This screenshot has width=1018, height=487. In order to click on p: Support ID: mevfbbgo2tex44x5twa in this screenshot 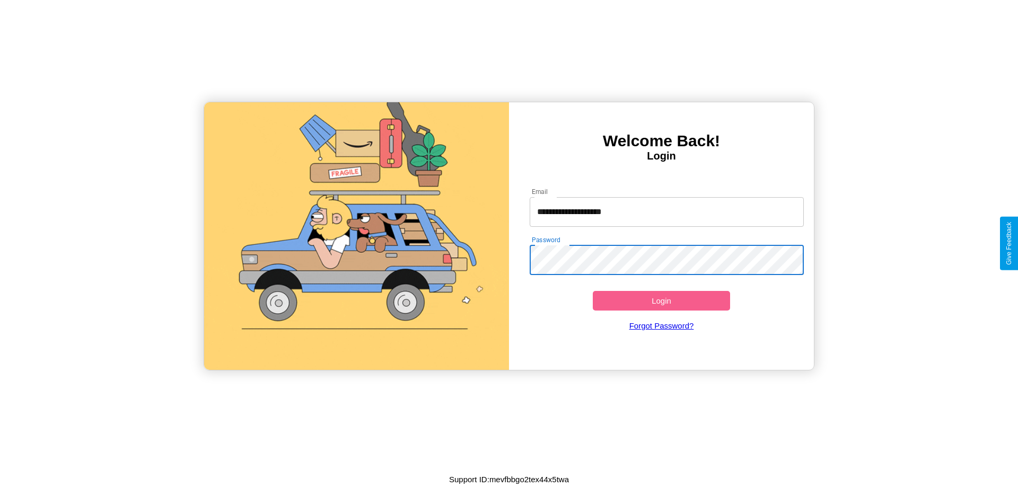, I will do `click(509, 479)`.